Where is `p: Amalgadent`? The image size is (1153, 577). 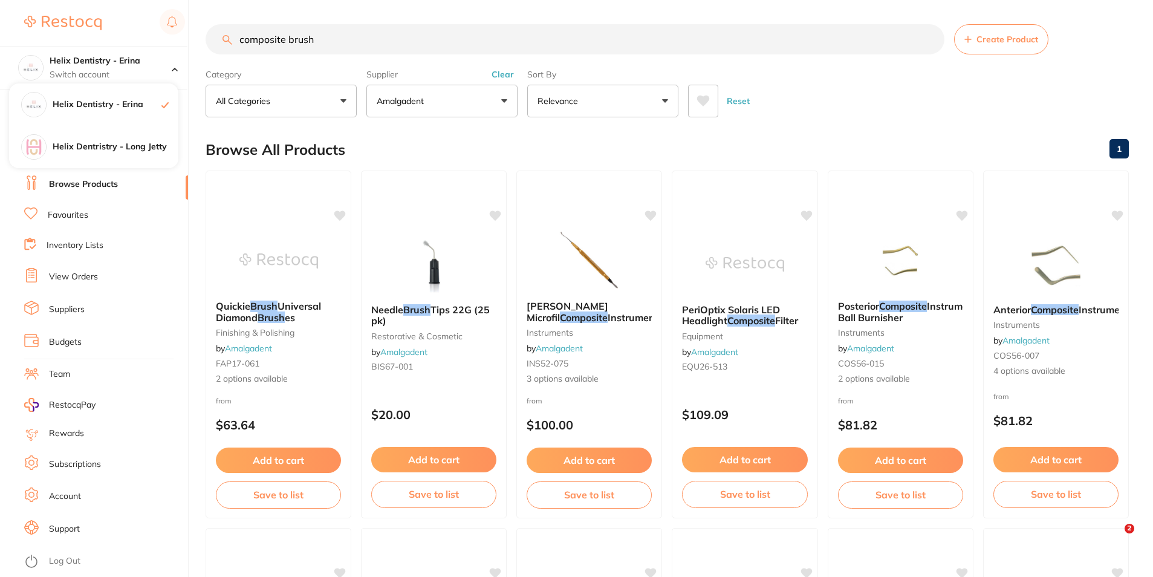
p: Amalgadent is located at coordinates (403, 101).